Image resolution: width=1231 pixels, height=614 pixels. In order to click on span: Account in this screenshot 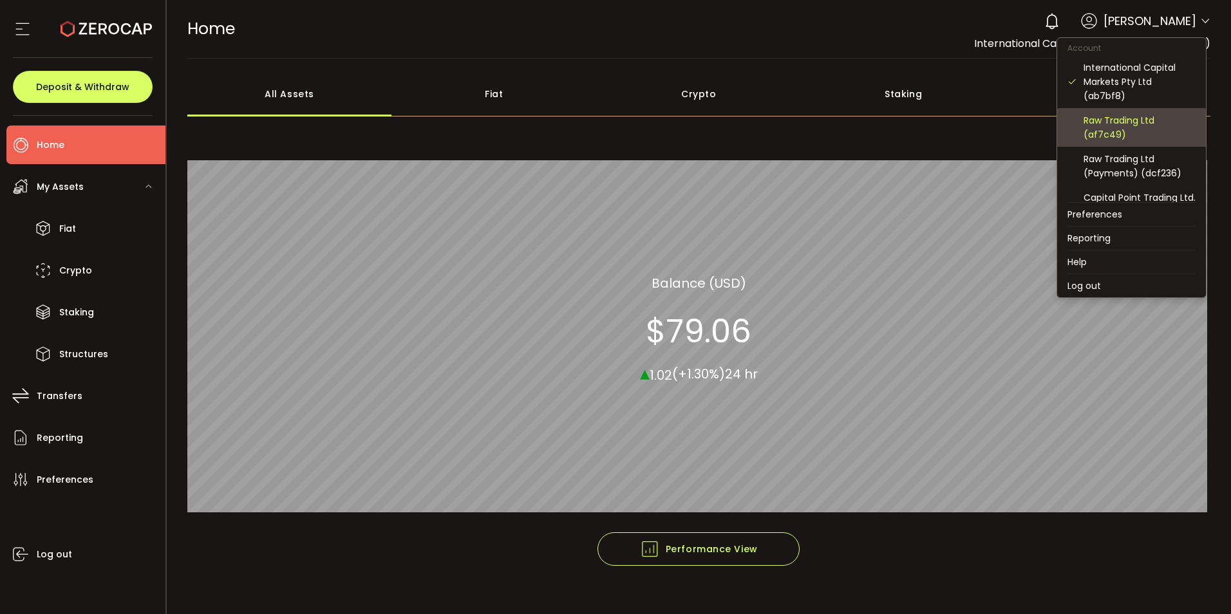, I will do `click(1084, 48)`.